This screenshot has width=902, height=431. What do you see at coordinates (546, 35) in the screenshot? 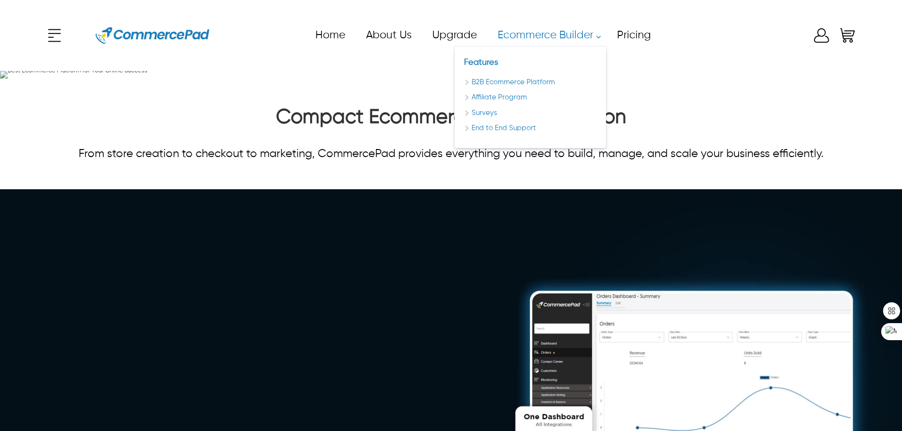
I see `a: Ecommerce Builder` at bounding box center [546, 35].